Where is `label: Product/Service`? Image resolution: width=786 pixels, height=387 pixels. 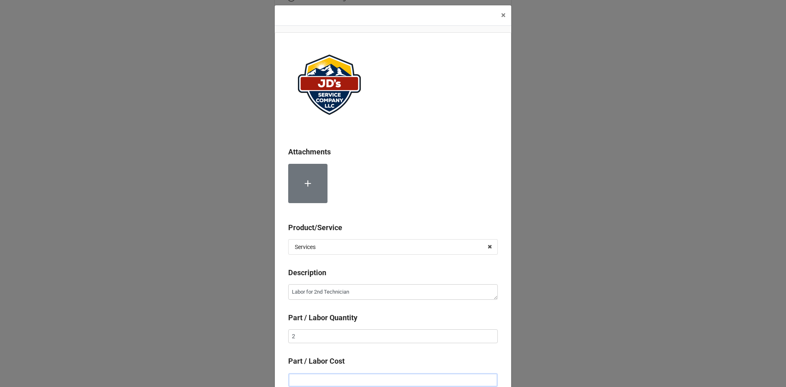
label: Product/Service is located at coordinates (315, 228).